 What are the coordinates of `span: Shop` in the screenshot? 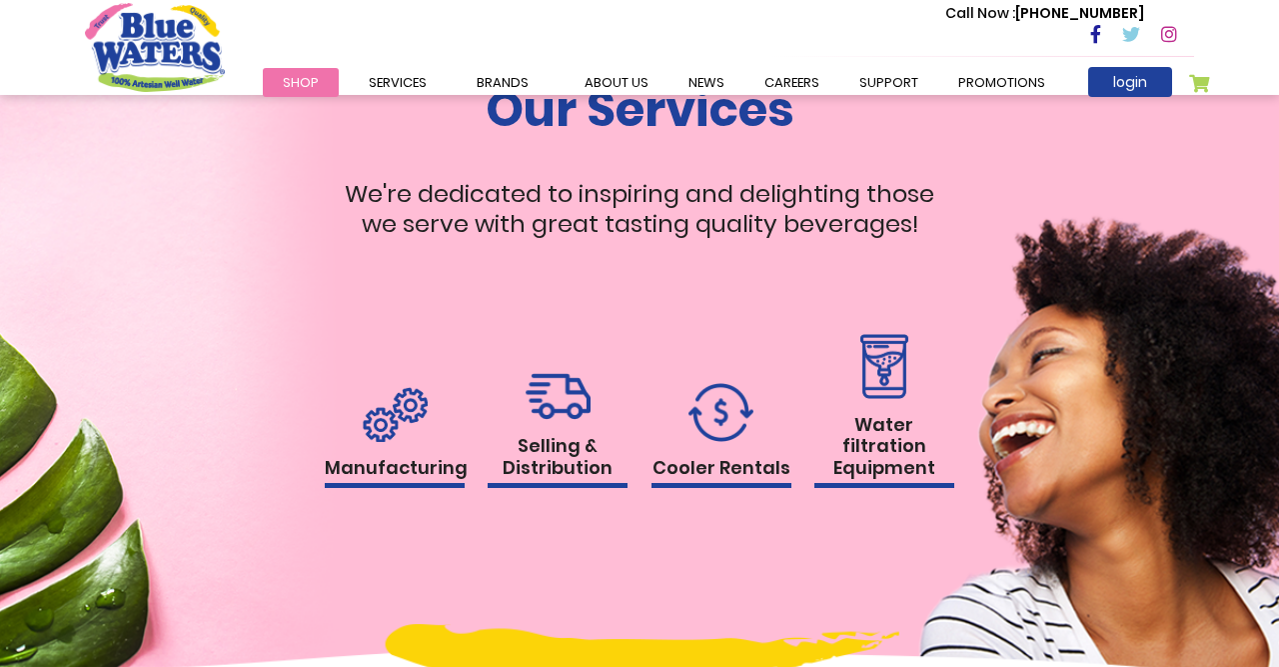 It's located at (301, 82).